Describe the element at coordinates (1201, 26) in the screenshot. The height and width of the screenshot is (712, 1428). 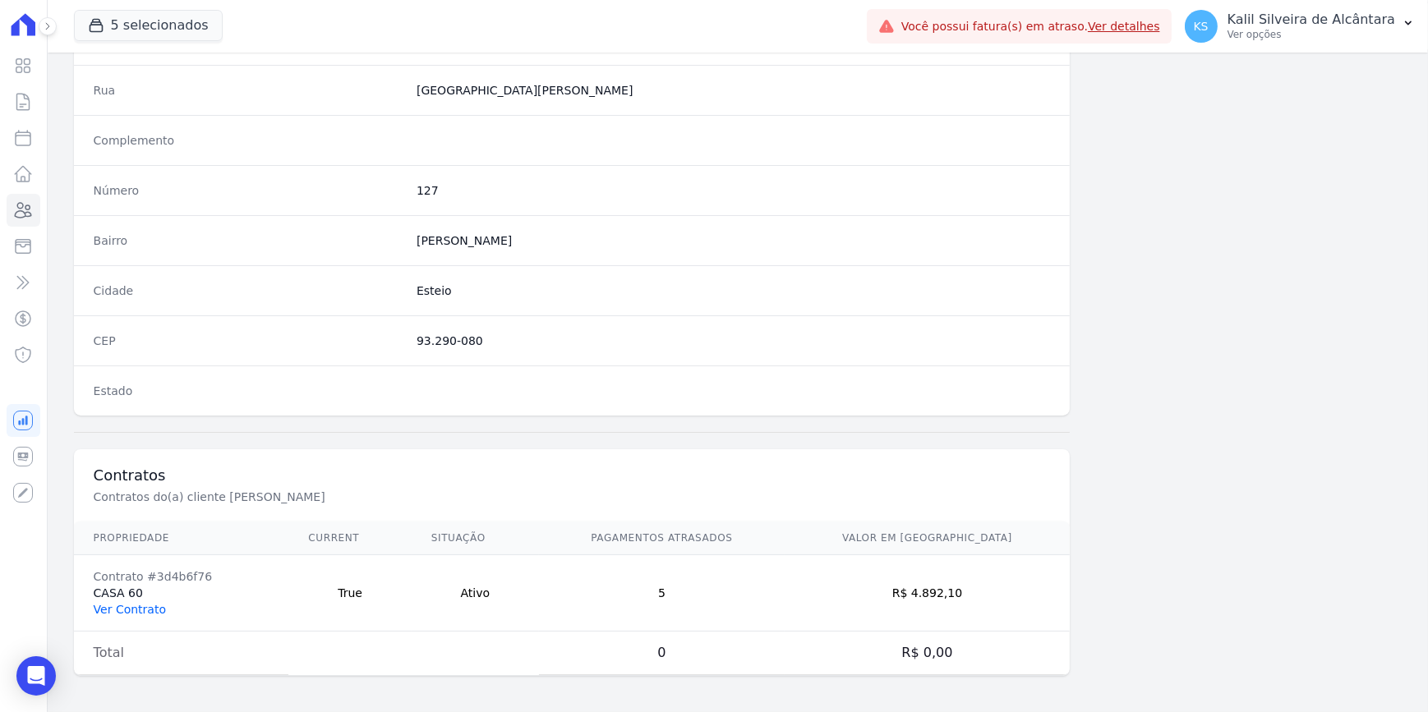
I see `span: KS` at that location.